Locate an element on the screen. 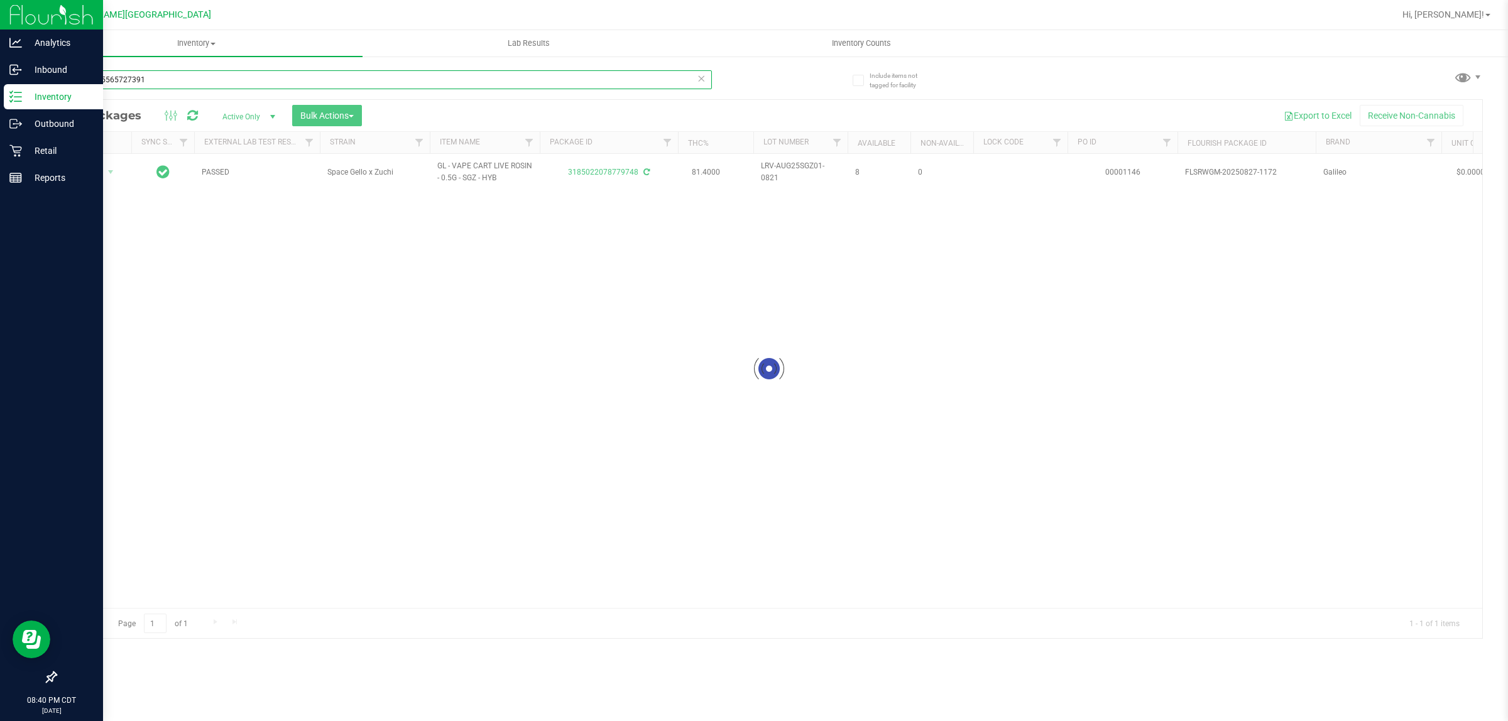 Image resolution: width=1508 pixels, height=721 pixels. span: Clear is located at coordinates (701, 79).